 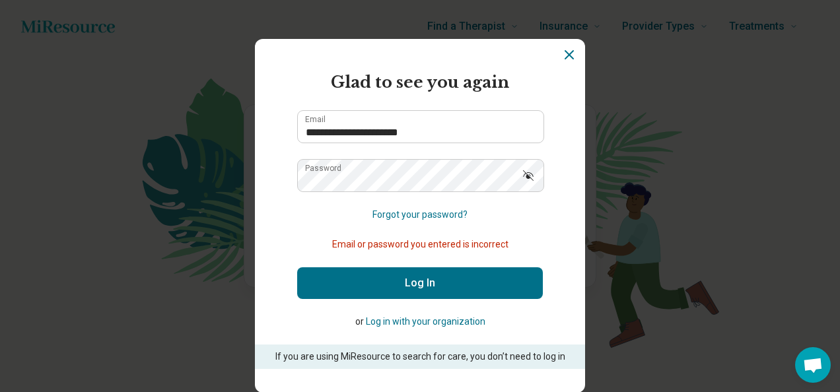 What do you see at coordinates (420, 83) in the screenshot?
I see `h2: Glad to see you again` at bounding box center [420, 83].